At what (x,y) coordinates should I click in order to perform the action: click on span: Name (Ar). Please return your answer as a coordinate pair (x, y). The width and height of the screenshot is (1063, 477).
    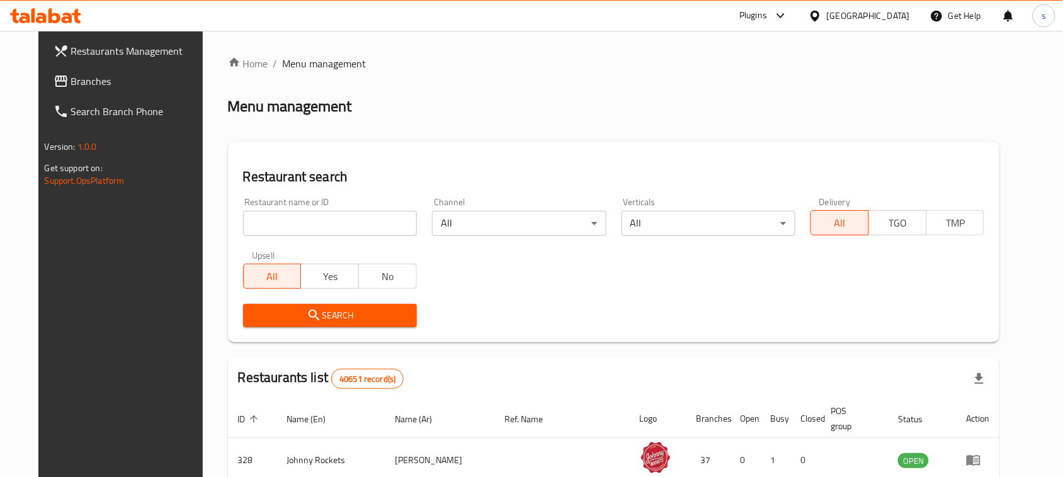
    Looking at the image, I should click on (421, 419).